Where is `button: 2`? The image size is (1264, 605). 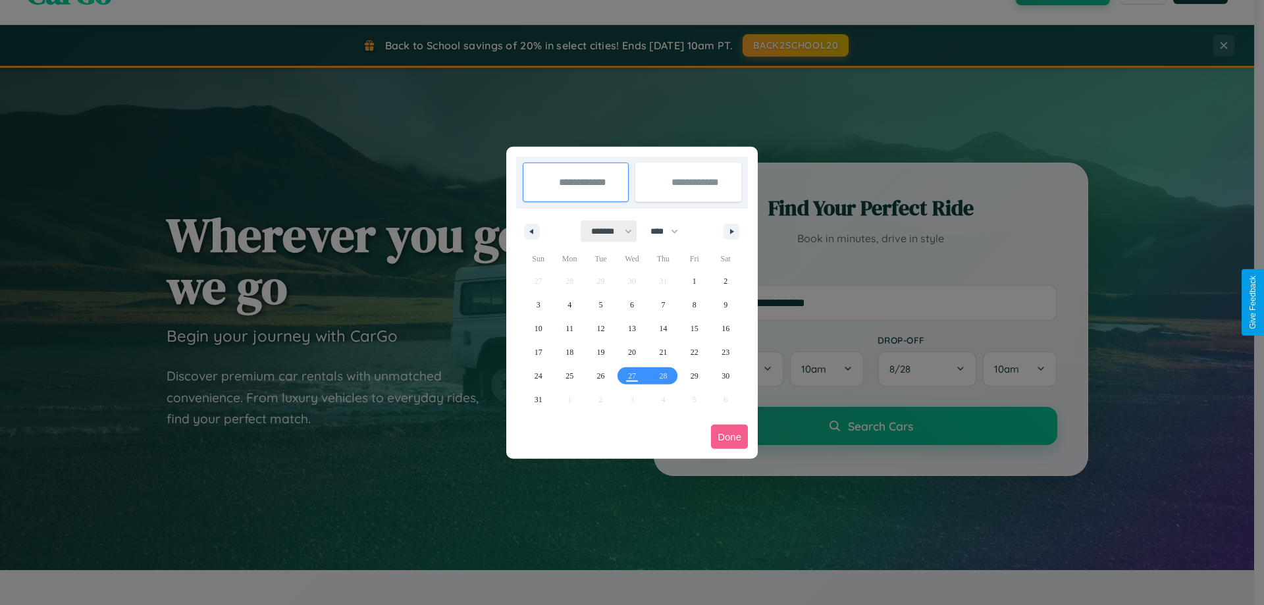 button: 2 is located at coordinates (725, 281).